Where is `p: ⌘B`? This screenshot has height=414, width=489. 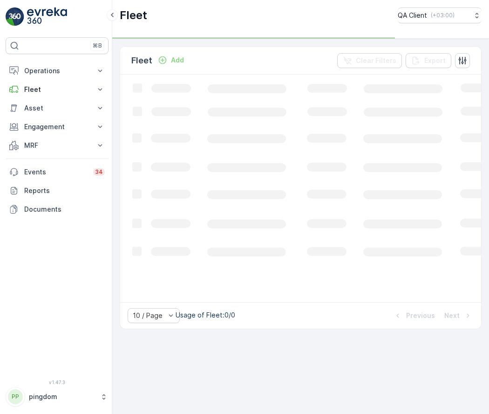 p: ⌘B is located at coordinates (97, 46).